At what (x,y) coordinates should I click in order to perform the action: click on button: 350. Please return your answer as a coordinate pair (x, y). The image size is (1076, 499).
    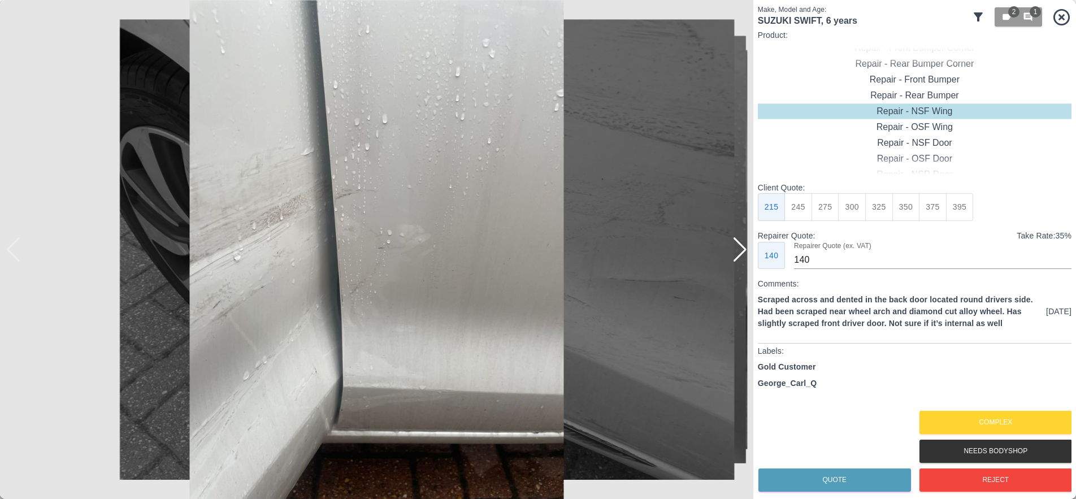
    Looking at the image, I should click on (906, 207).